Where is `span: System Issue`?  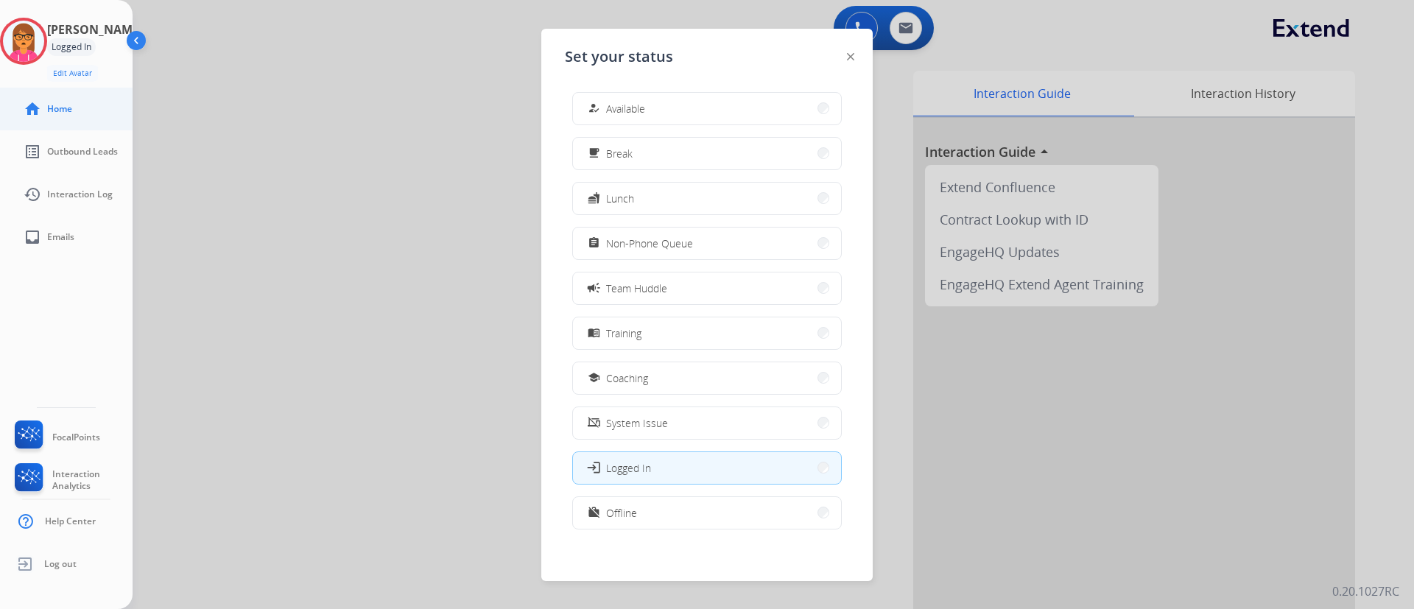 span: System Issue is located at coordinates (637, 423).